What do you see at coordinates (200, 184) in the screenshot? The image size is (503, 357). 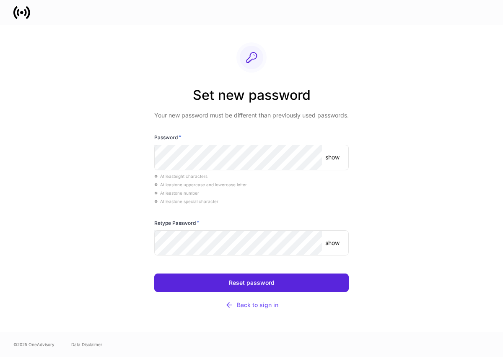 I see `span: At least one uppercase and lowercase letter` at bounding box center [200, 184].